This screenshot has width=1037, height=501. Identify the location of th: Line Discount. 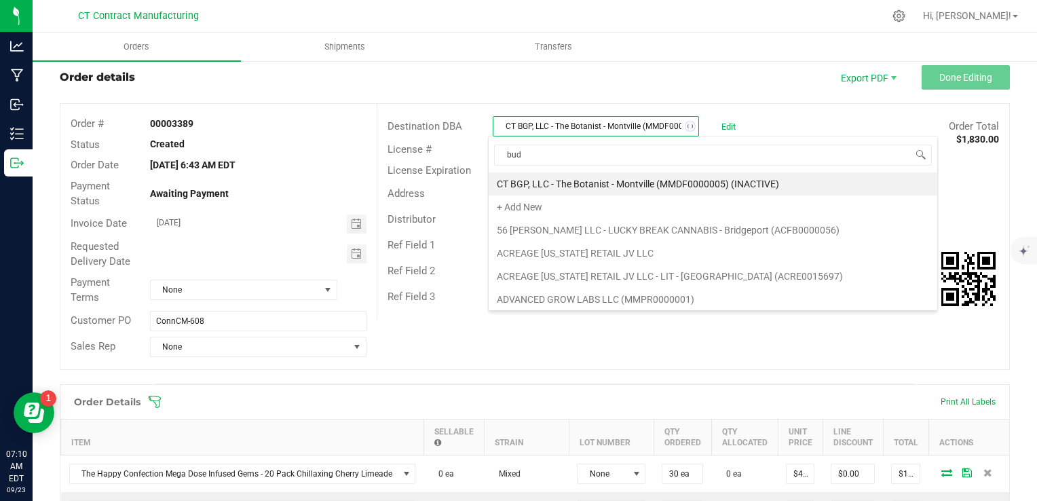
(852, 436).